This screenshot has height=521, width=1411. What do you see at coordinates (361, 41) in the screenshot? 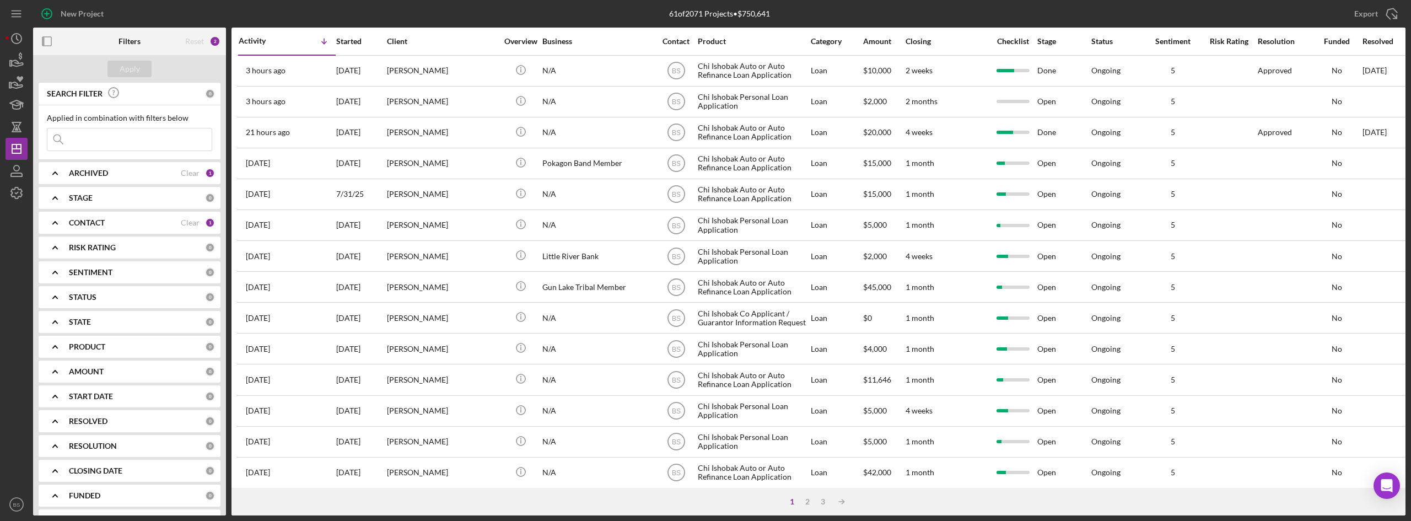
I see `div: Started` at bounding box center [361, 41].